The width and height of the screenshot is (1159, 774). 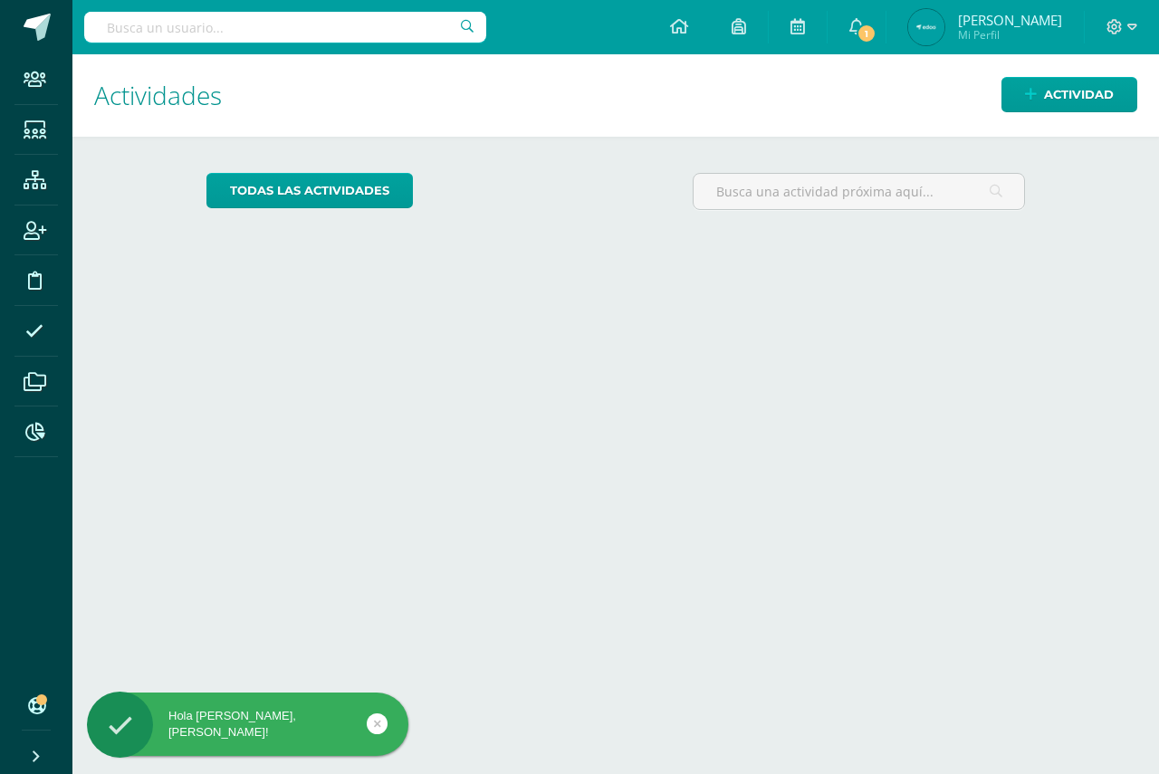 I want to click on span: Mi Perfil, so click(x=1009, y=34).